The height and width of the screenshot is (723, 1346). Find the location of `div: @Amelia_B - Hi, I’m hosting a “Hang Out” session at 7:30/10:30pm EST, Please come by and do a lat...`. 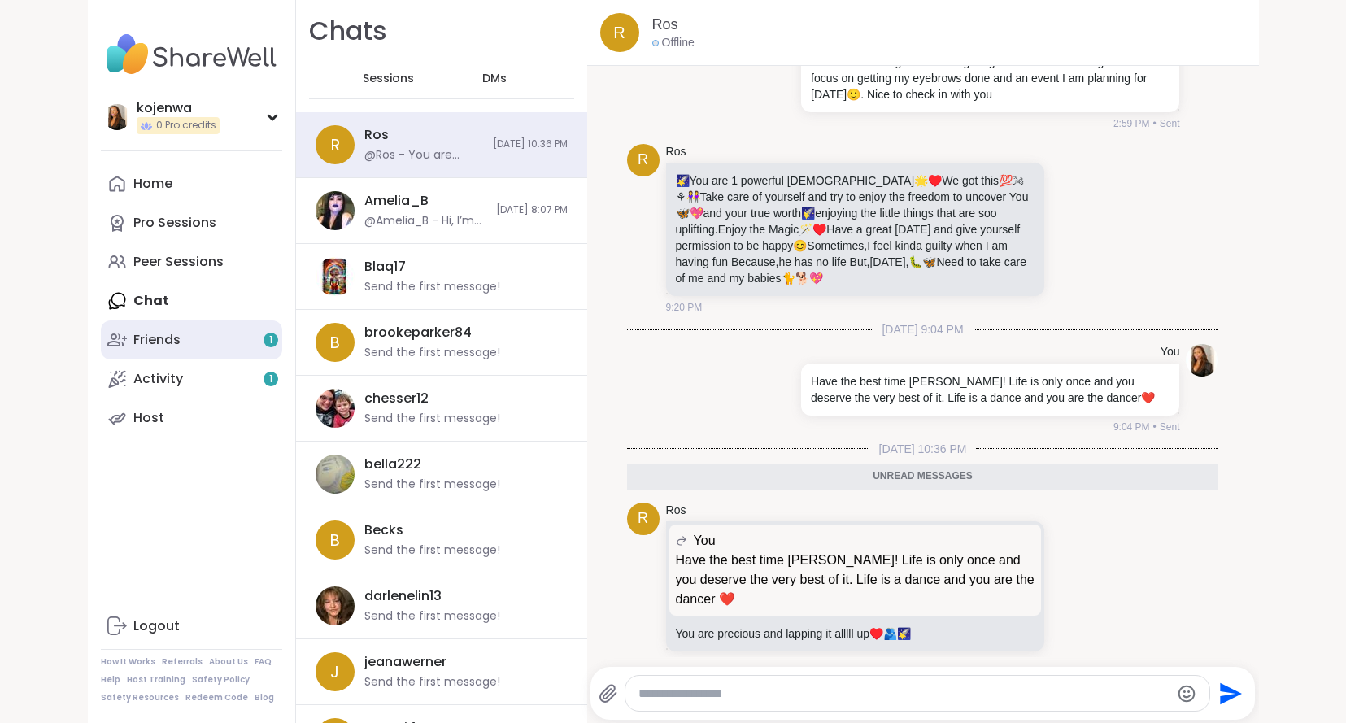

div: @Amelia_B - Hi, I’m hosting a “Hang Out” session at 7:30/10:30pm EST, Please come by and do a lat... is located at coordinates (425, 221).